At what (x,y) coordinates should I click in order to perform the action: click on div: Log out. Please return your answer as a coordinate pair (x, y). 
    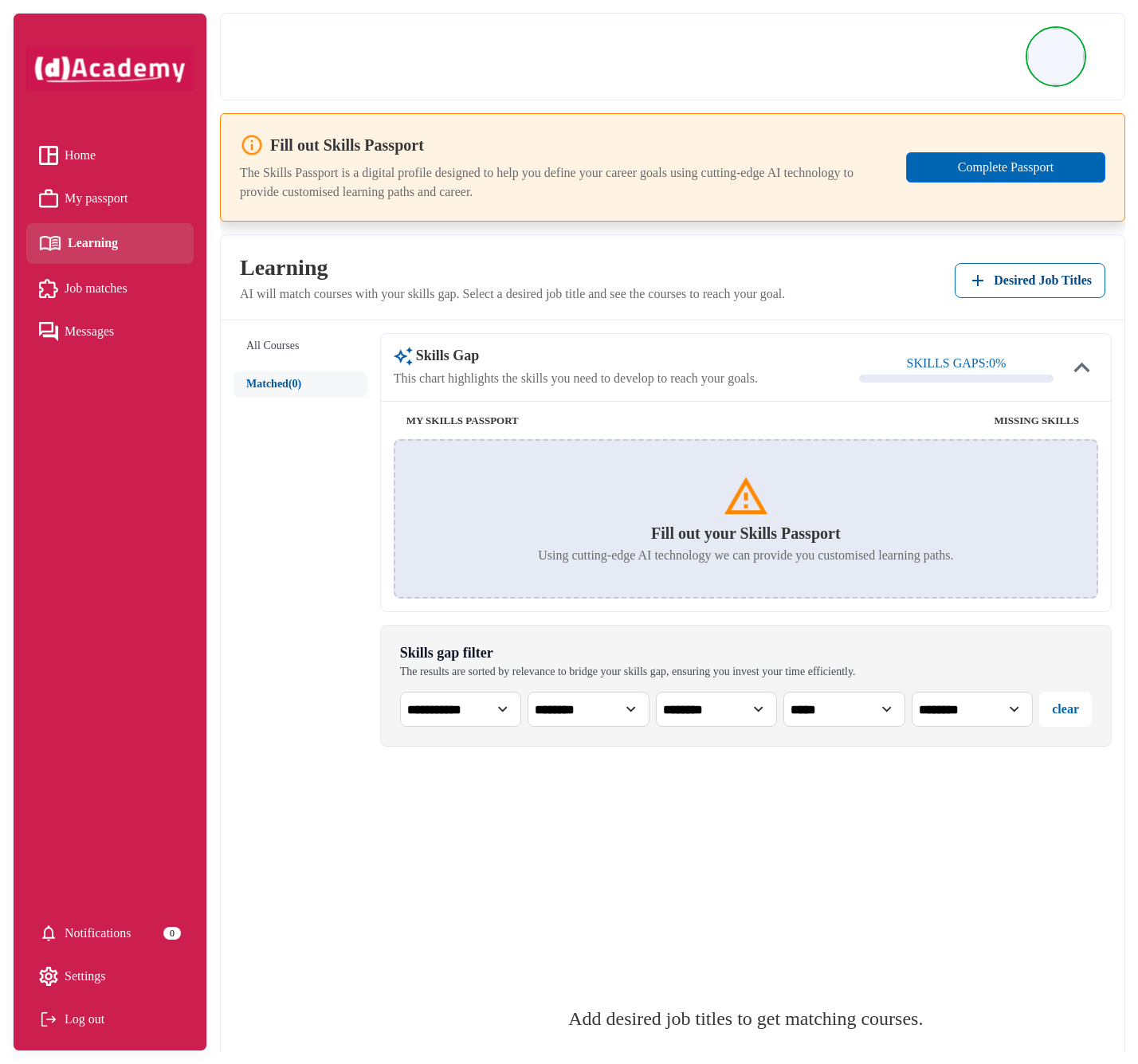
    Looking at the image, I should click on (110, 1019).